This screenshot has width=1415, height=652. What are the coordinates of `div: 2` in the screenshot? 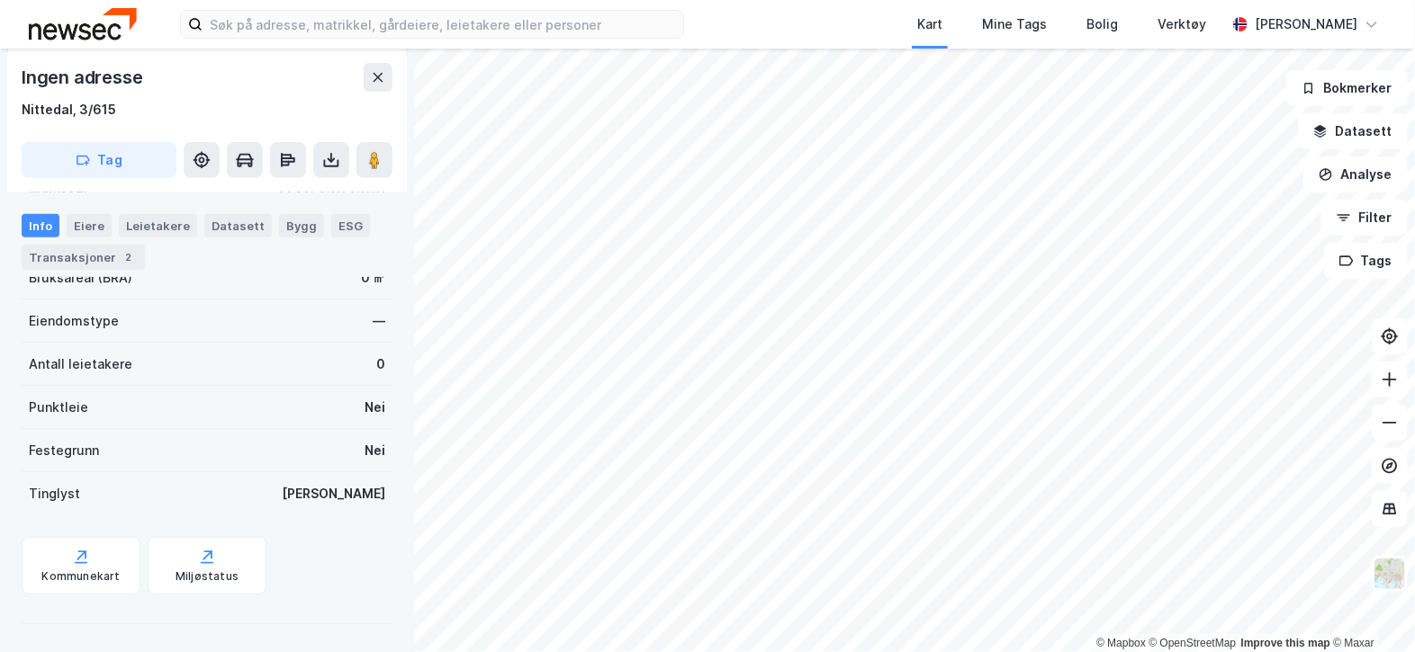 It's located at (129, 257).